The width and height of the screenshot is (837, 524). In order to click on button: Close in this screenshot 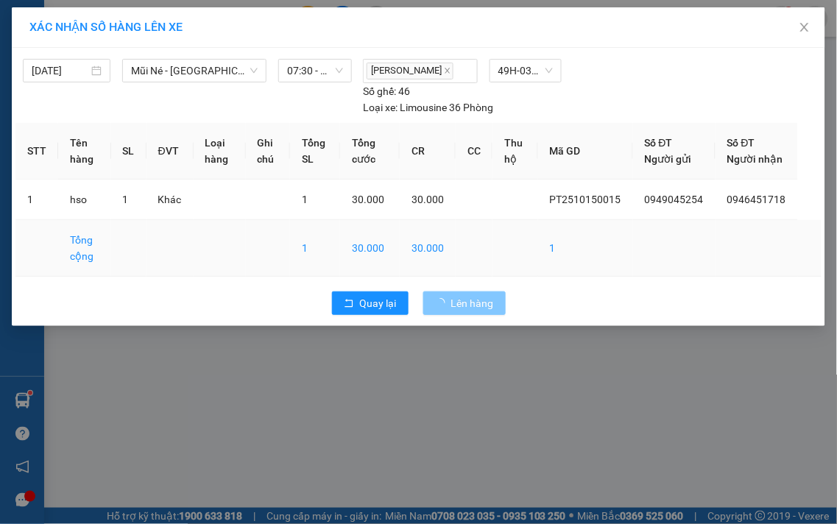, I will do `click(805, 28)`.